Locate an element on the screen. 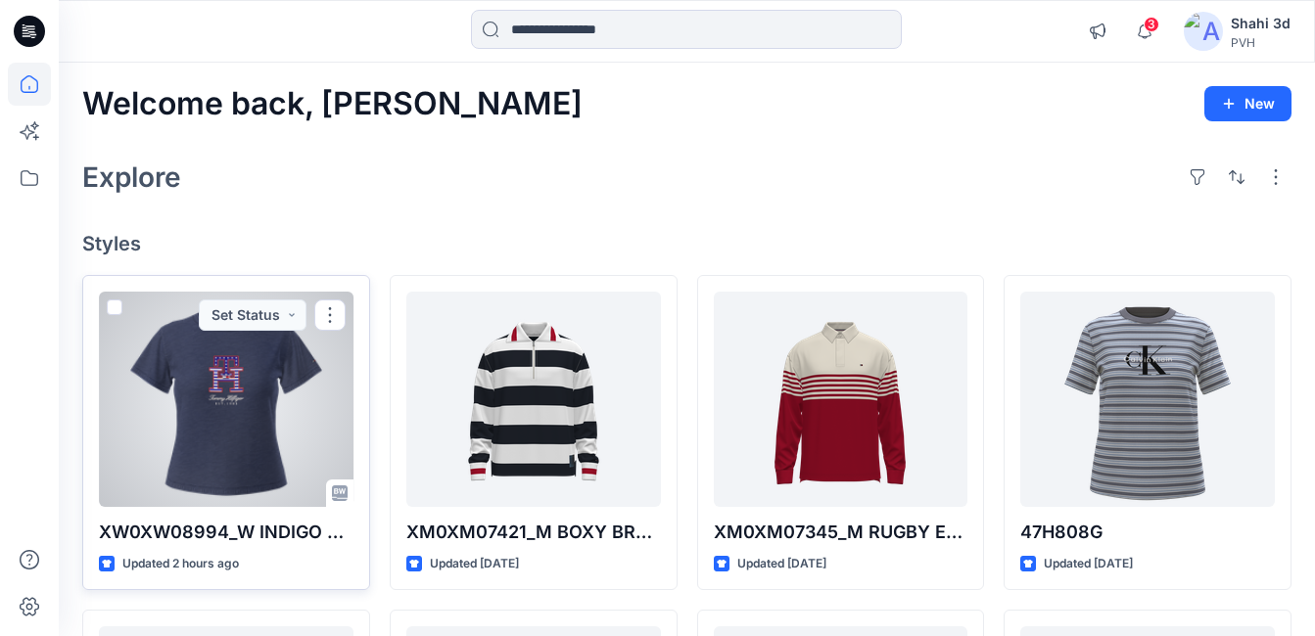 This screenshot has height=636, width=1315. p: XM0XM07345_M RUGBY ENG STRIPE LS POLO_PROTO_V02 is located at coordinates (841, 533).